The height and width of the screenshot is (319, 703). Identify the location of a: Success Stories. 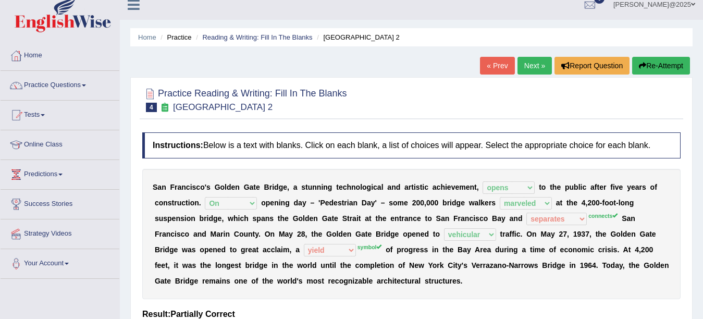
(60, 203).